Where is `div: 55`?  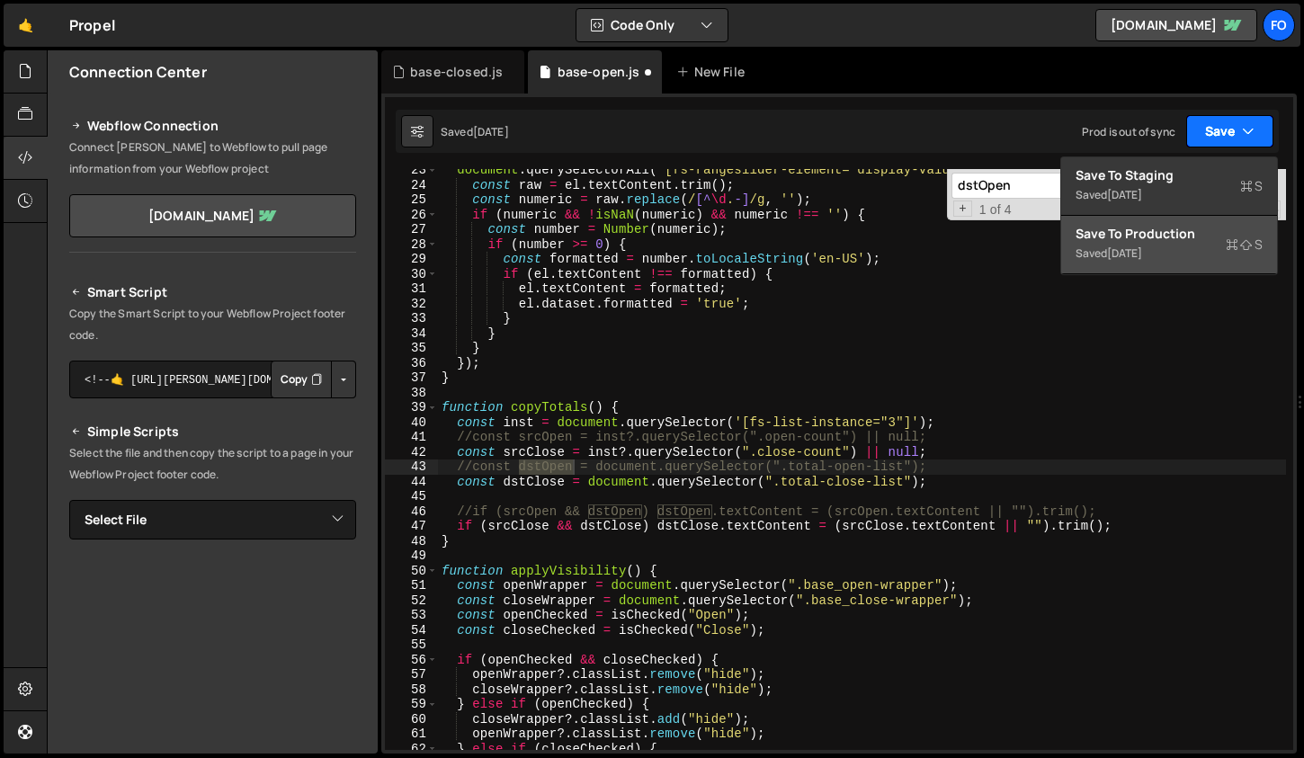 div: 55 is located at coordinates (411, 645).